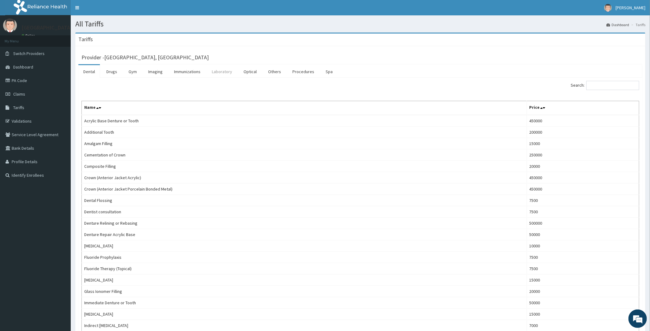 The width and height of the screenshot is (650, 331). Describe the element at coordinates (613, 86) in the screenshot. I see `input: Search:` at that location.